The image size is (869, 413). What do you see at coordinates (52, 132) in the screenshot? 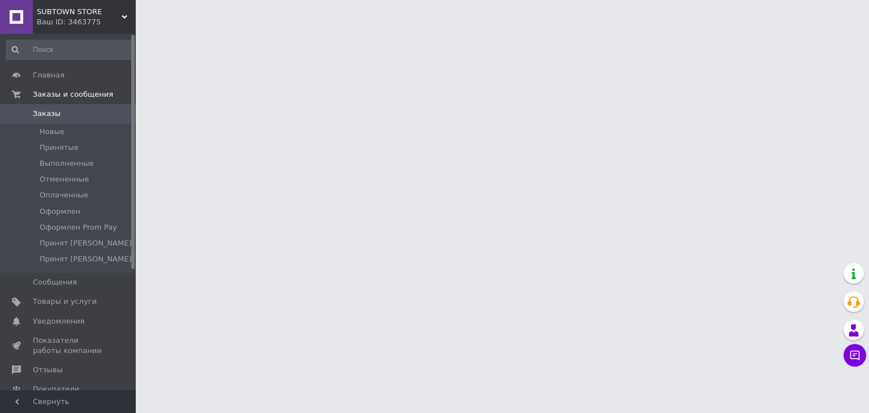
I see `span: Новые` at bounding box center [52, 132].